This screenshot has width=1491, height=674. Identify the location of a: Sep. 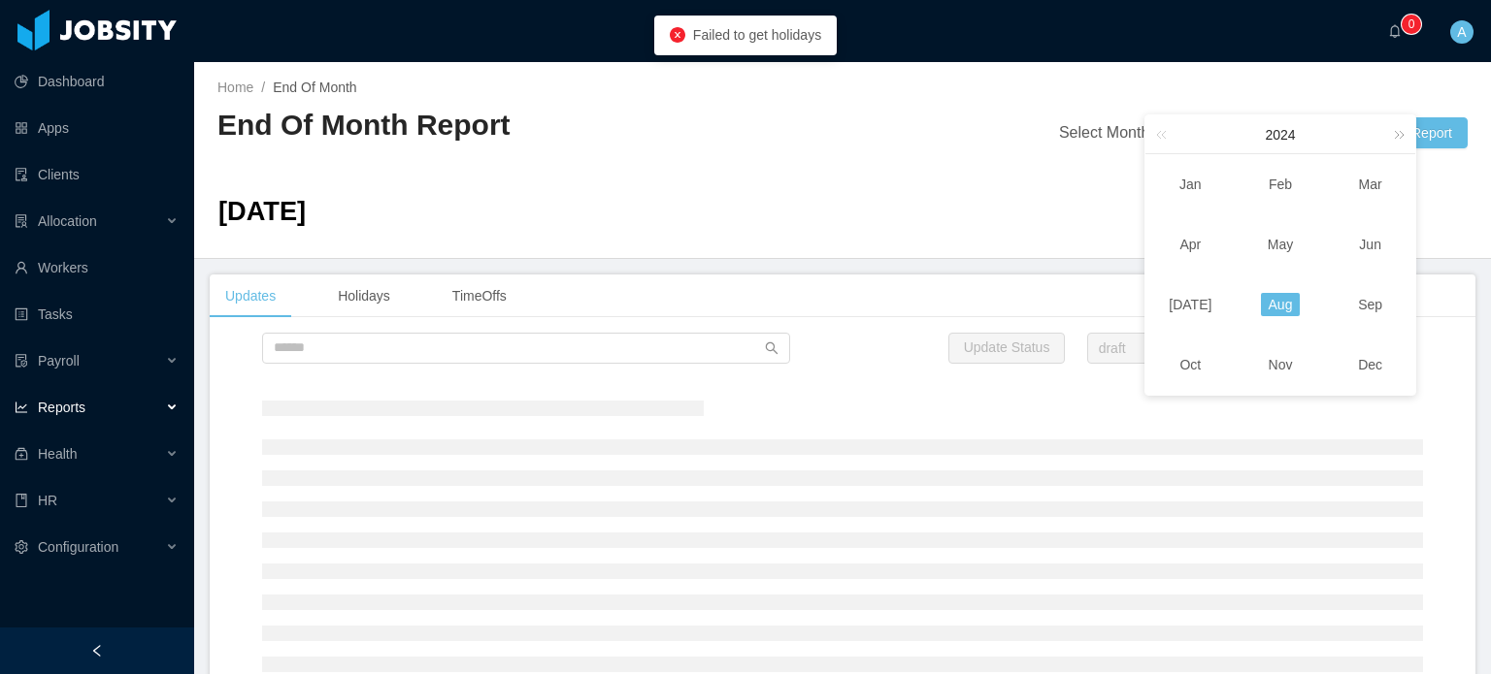
(1369, 305).